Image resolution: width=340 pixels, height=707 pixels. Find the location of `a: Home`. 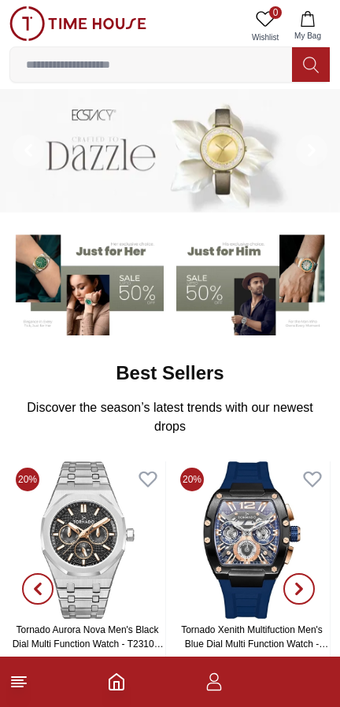

a: Home is located at coordinates (117, 682).